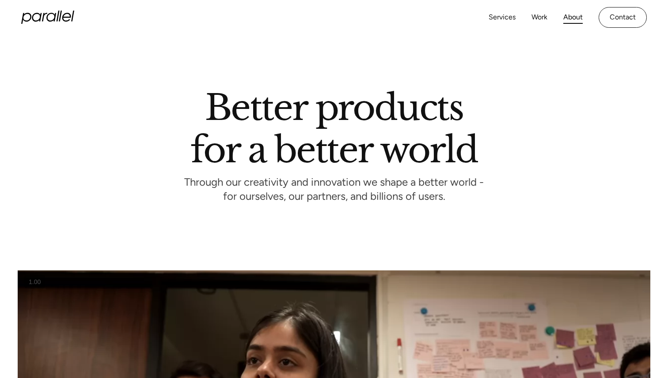 This screenshot has width=668, height=378. What do you see at coordinates (573, 17) in the screenshot?
I see `a: About` at bounding box center [573, 17].